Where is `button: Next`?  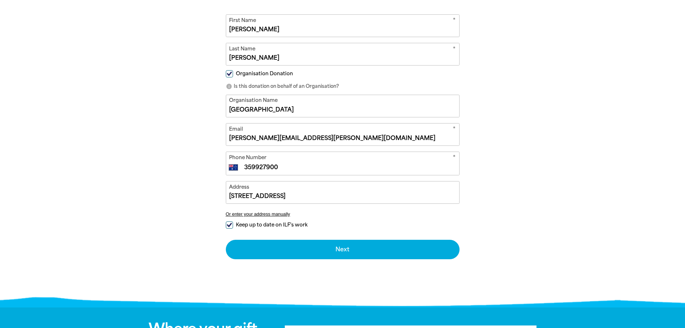
button: Next is located at coordinates (343, 249).